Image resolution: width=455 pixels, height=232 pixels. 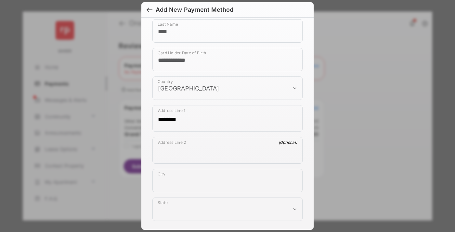 What do you see at coordinates (228, 150) in the screenshot?
I see `div: payment_method_screening[postal_addresses][addressLine2]` at bounding box center [228, 150].